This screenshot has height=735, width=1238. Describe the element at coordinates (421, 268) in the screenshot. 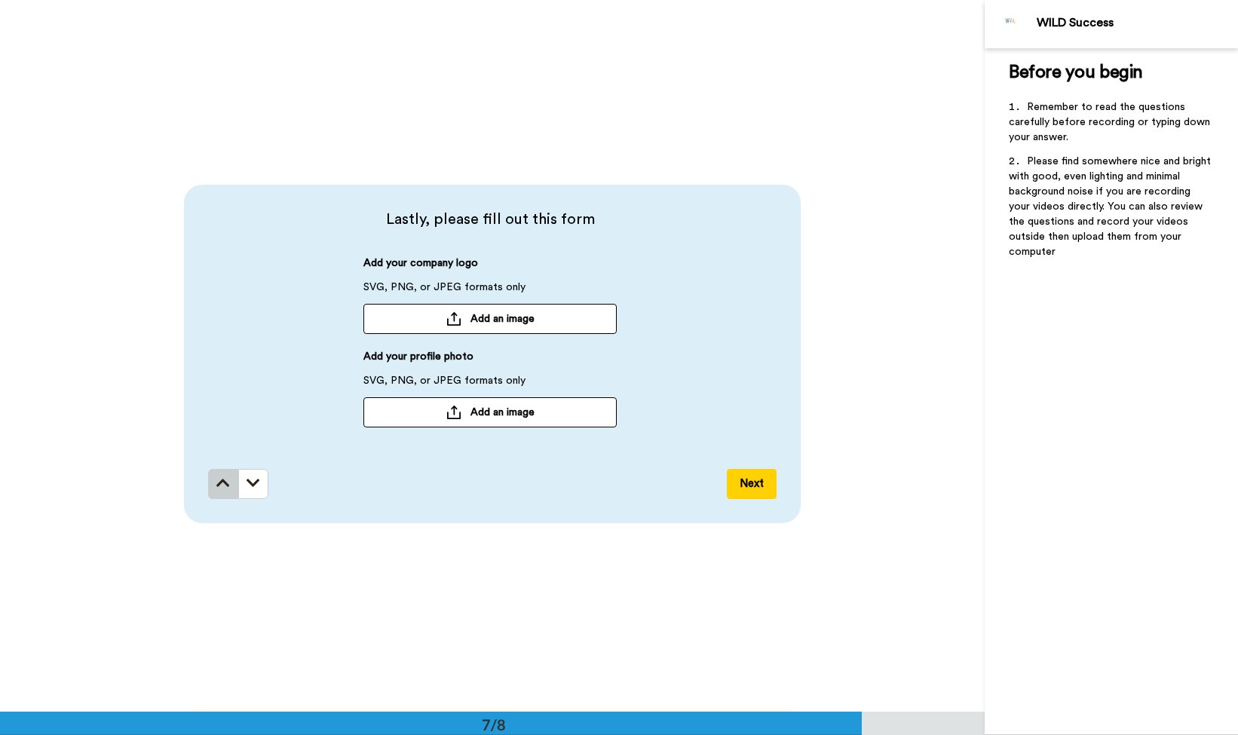

I see `span: Add your company logo` at that location.